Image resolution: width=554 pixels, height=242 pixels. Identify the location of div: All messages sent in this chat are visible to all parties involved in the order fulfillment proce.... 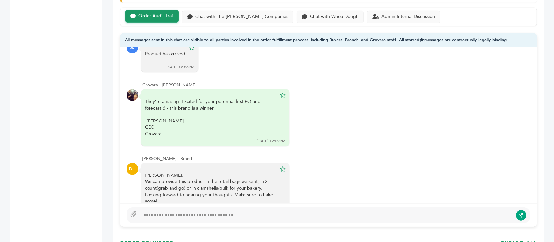
(328, 40).